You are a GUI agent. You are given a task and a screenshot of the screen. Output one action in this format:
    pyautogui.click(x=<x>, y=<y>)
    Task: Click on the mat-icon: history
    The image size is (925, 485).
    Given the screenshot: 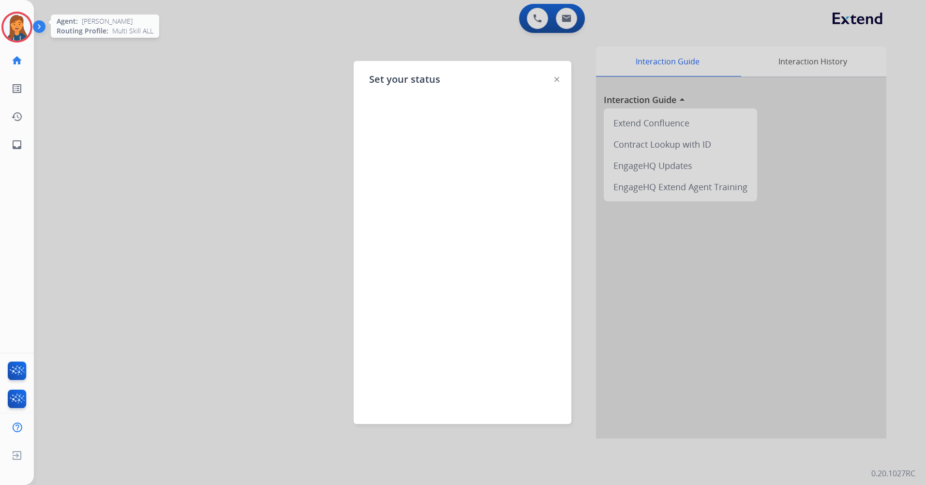 What is the action you would take?
    pyautogui.click(x=17, y=117)
    